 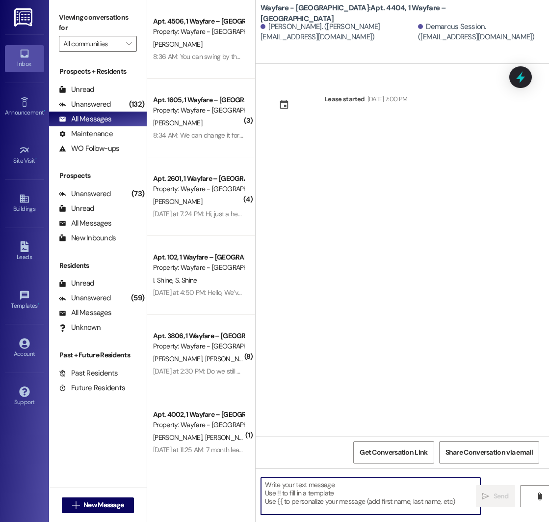 I want to click on button: Send, so click(x=496, y=495).